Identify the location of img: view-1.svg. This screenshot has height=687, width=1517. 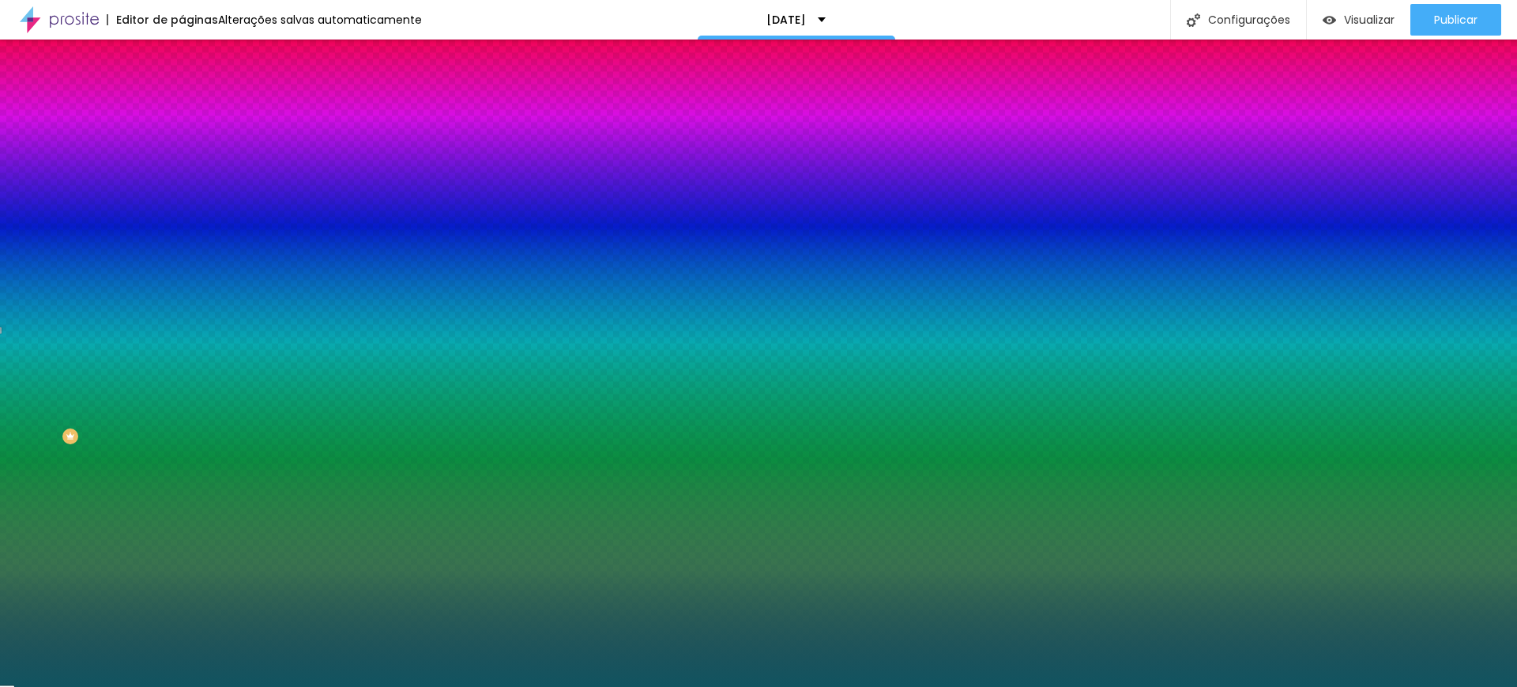
(1329, 20).